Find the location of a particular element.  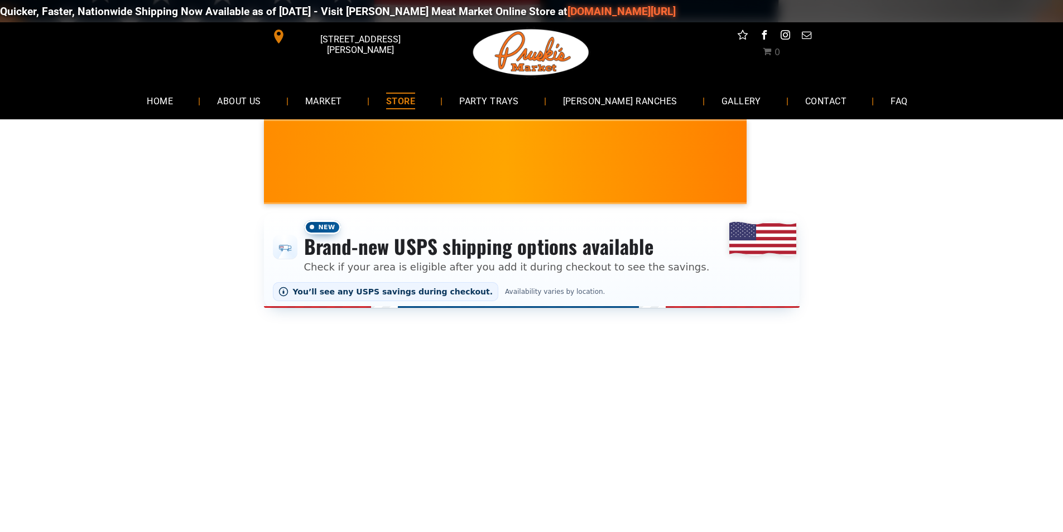

img: Pruski-s+Market+HQ+Logo2-1920w.png is located at coordinates (531, 52).